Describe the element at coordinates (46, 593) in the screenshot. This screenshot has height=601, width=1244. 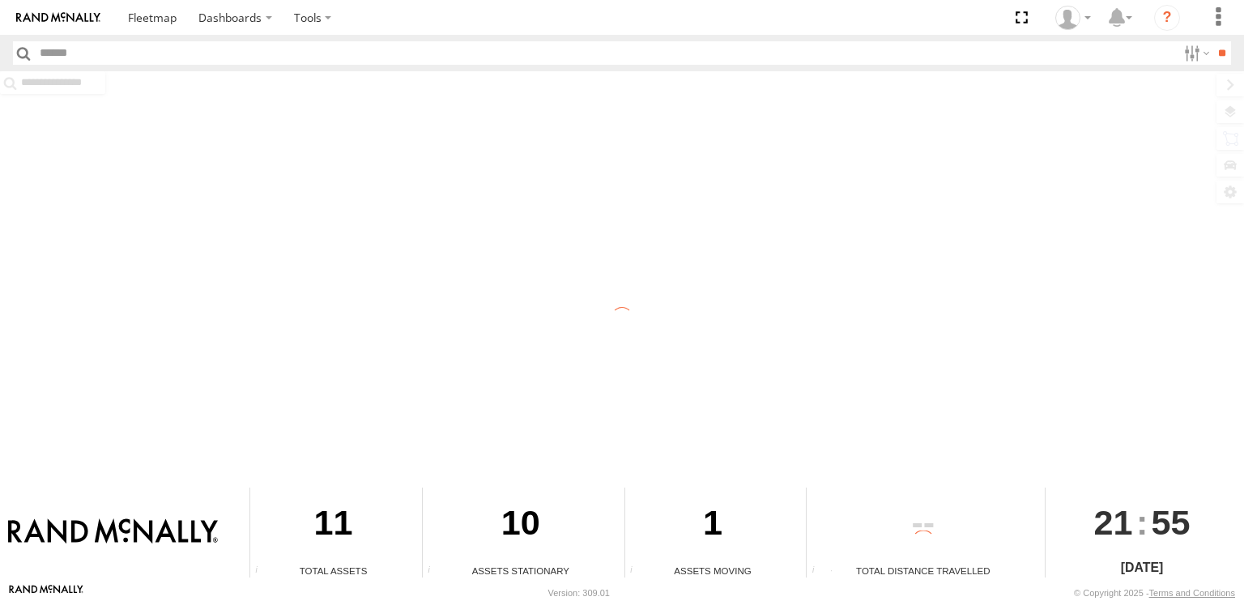
I see `a: Visit our Website` at that location.